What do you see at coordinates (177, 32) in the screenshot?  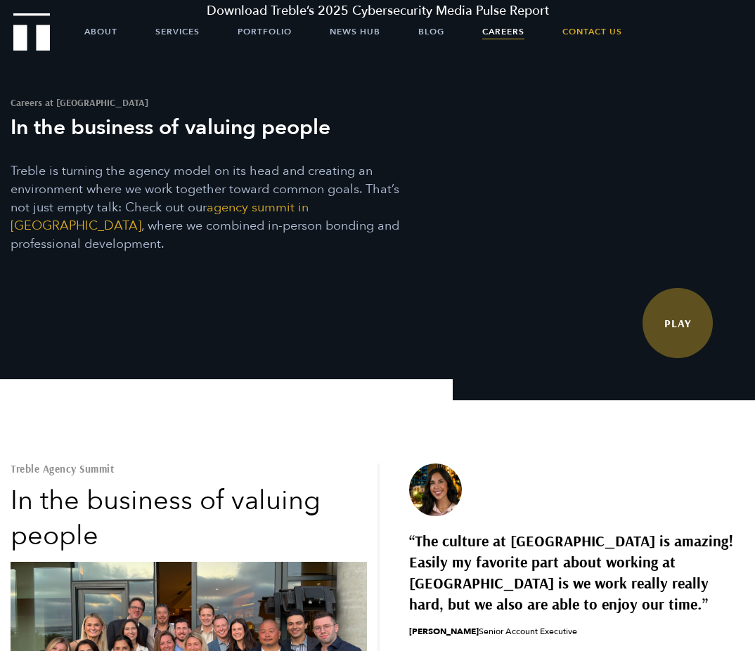 I see `a: Services` at bounding box center [177, 32].